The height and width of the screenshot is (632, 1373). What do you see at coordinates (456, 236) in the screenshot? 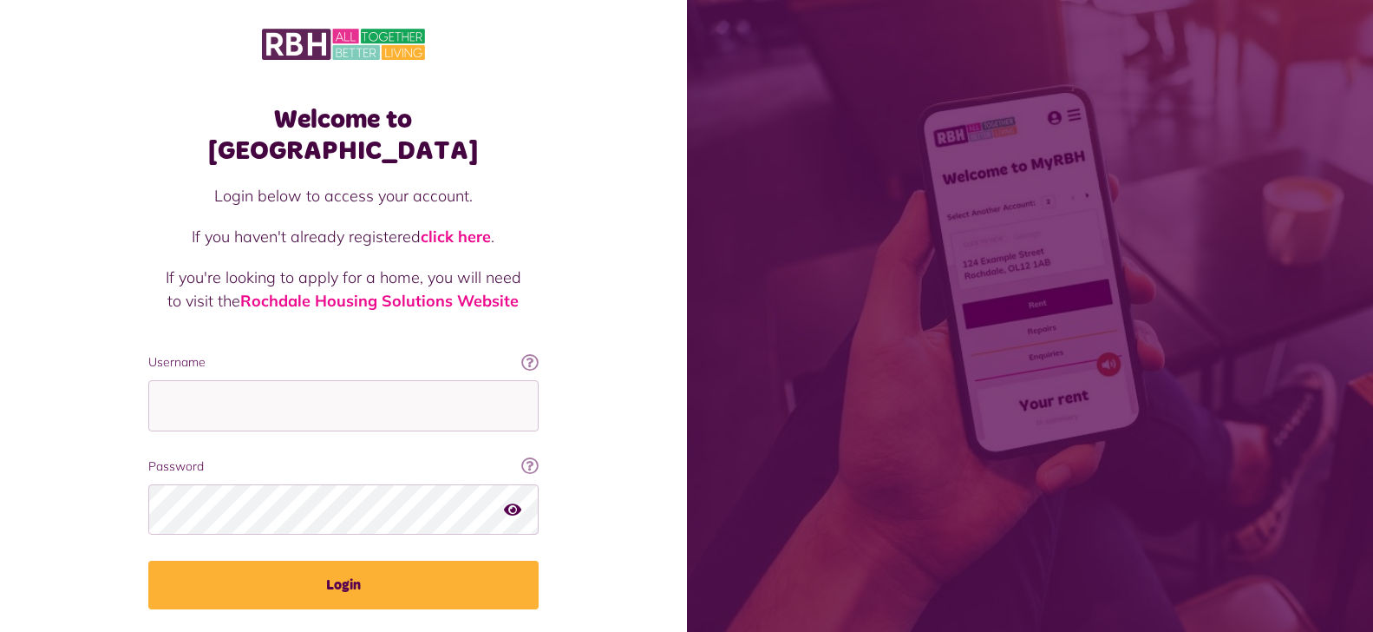
I see `a: click here` at bounding box center [456, 236].